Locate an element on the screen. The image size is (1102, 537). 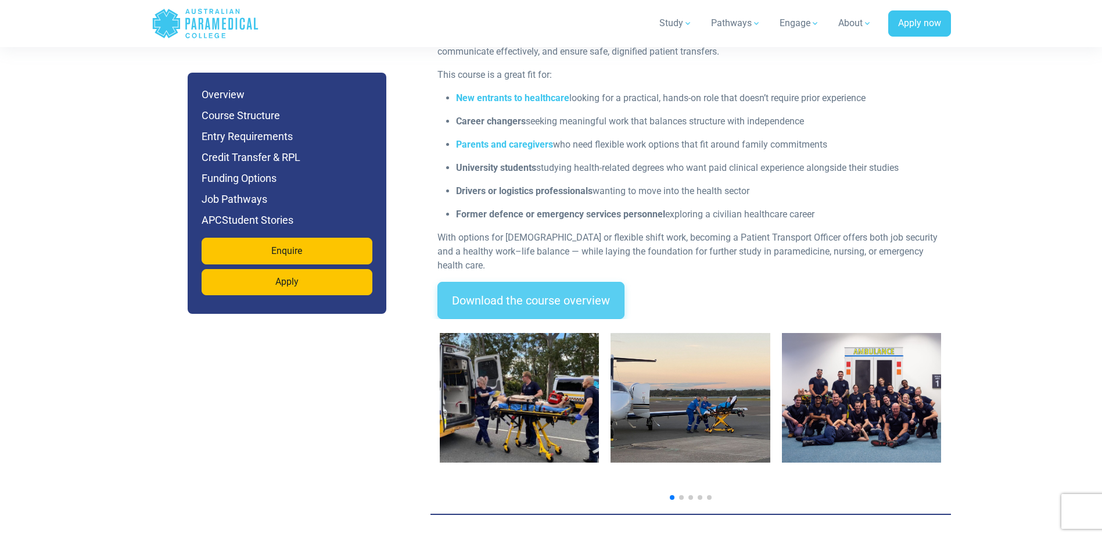
a: About is located at coordinates (855, 23).